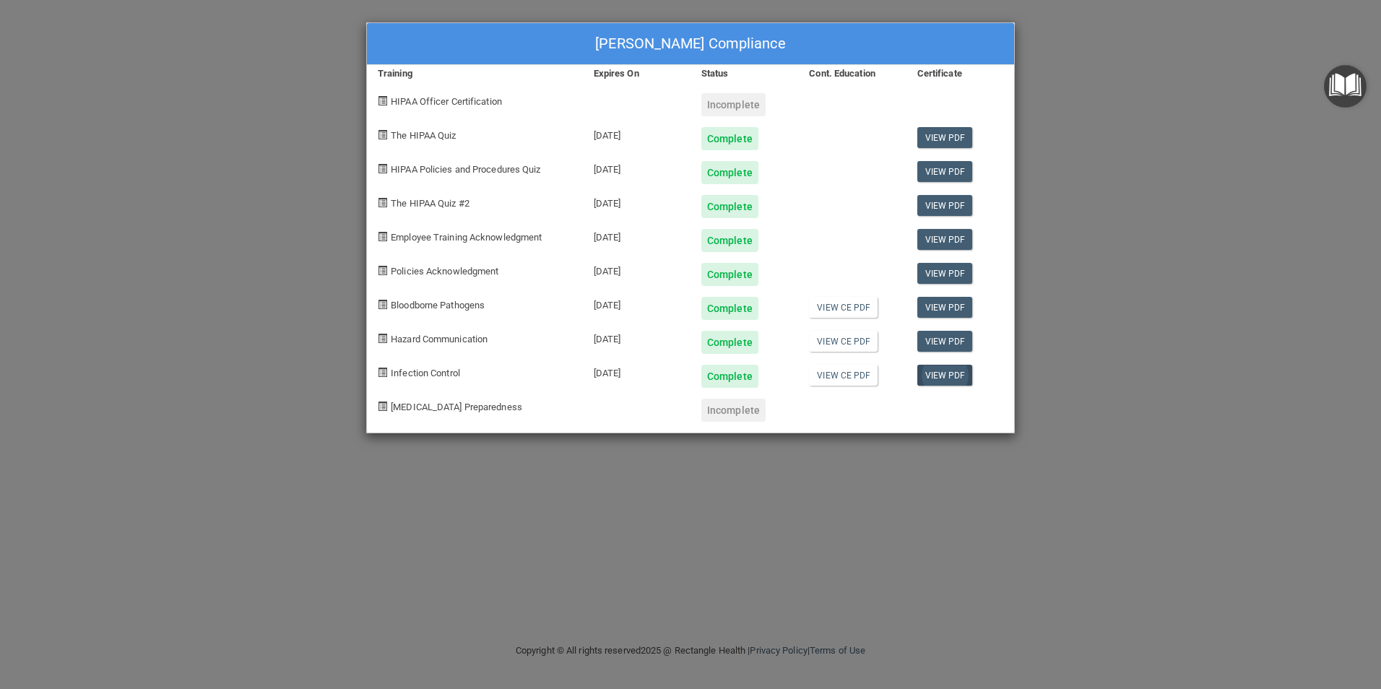  What do you see at coordinates (465, 169) in the screenshot?
I see `span: HIPAA Policies and Procedures Quiz` at bounding box center [465, 169].